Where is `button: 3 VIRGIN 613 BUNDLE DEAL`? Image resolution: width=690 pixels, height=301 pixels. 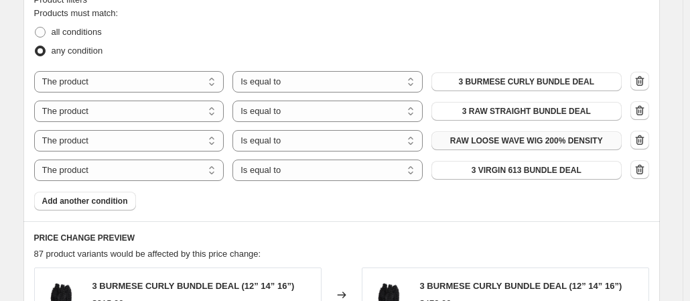 button: 3 VIRGIN 613 BUNDLE DEAL is located at coordinates (527, 170).